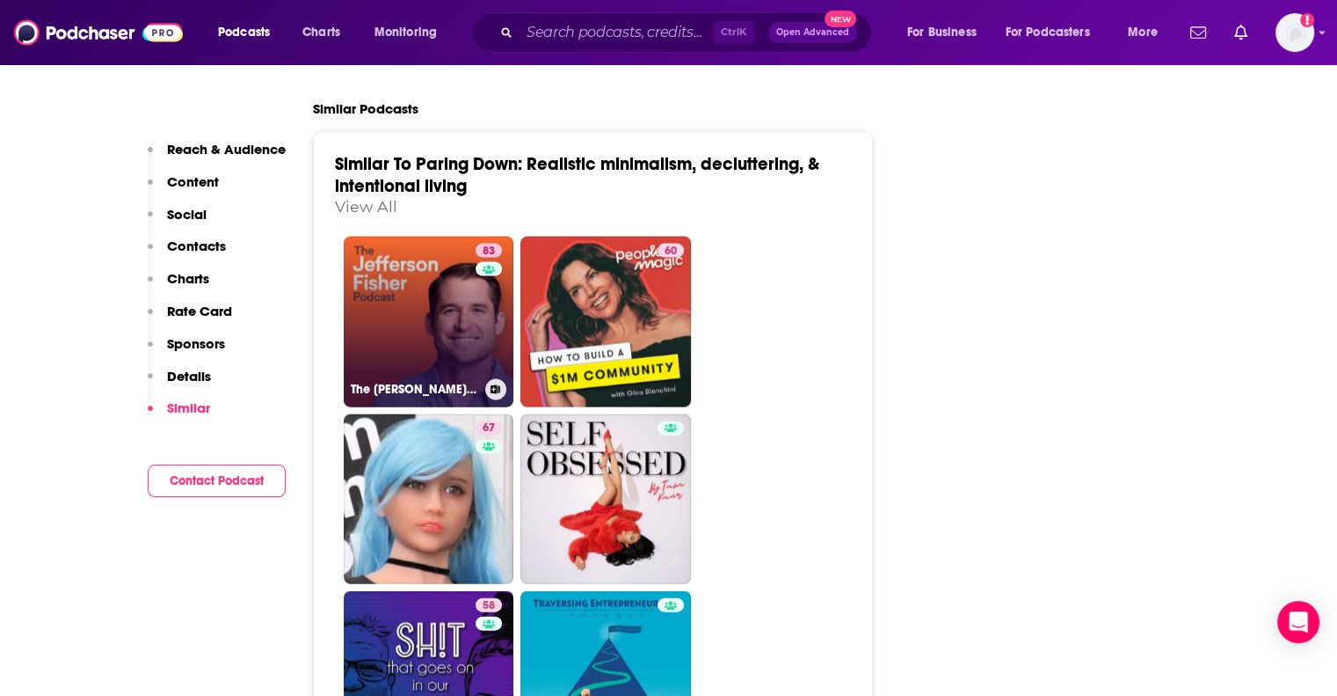 The width and height of the screenshot is (1337, 696). Describe the element at coordinates (1143, 33) in the screenshot. I see `span: More` at that location.